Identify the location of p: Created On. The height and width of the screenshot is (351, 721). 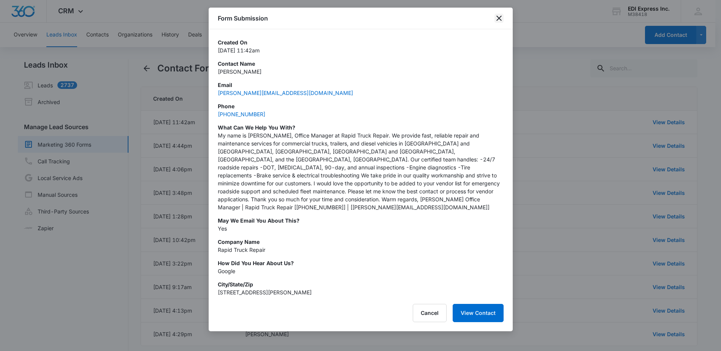
(360, 42).